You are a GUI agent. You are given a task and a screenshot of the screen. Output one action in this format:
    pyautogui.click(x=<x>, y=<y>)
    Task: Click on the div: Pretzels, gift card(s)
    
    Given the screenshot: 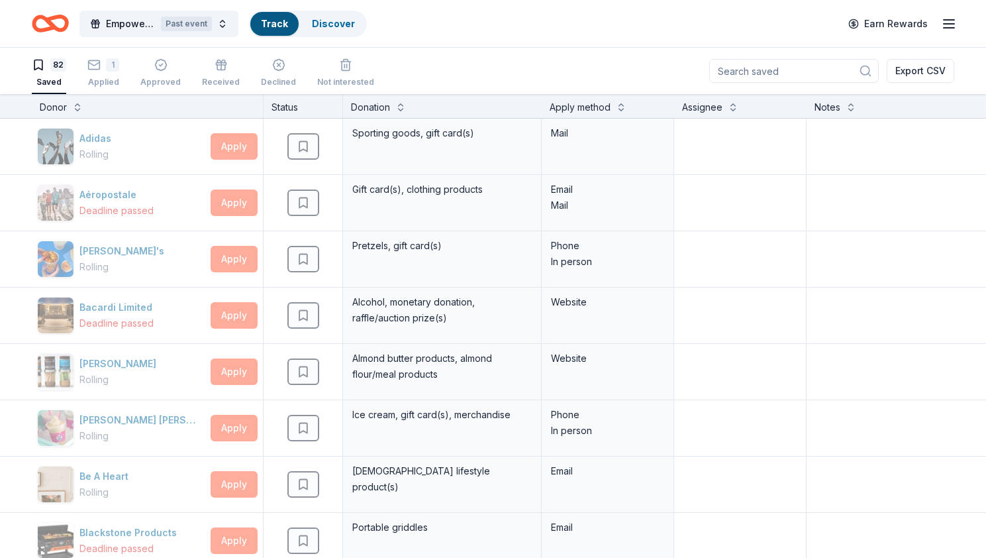 What is the action you would take?
    pyautogui.click(x=442, y=246)
    